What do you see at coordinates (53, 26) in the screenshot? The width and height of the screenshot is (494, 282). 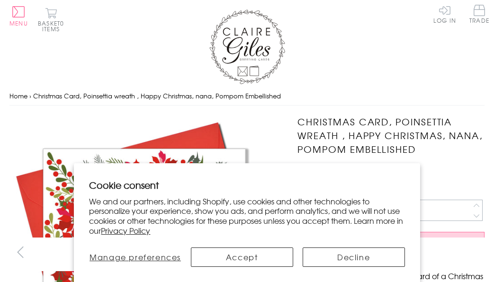 I see `span: 0 items` at bounding box center [53, 26].